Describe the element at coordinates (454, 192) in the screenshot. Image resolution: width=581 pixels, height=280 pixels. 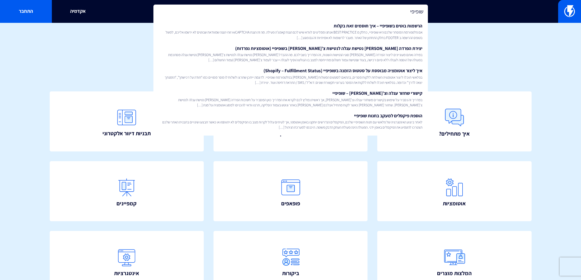
I see `a: אוטומציות` at that location.